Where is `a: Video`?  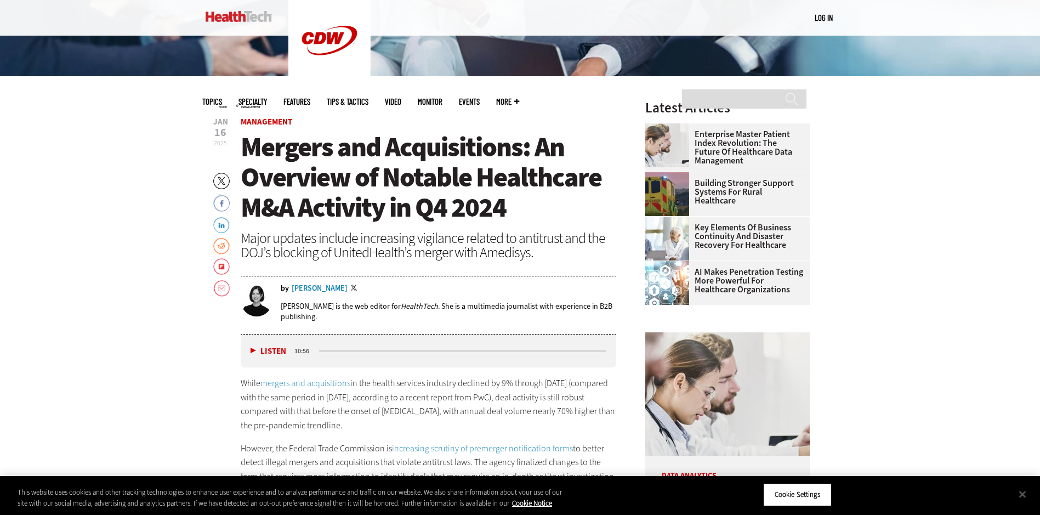
a: Video is located at coordinates (393, 101).